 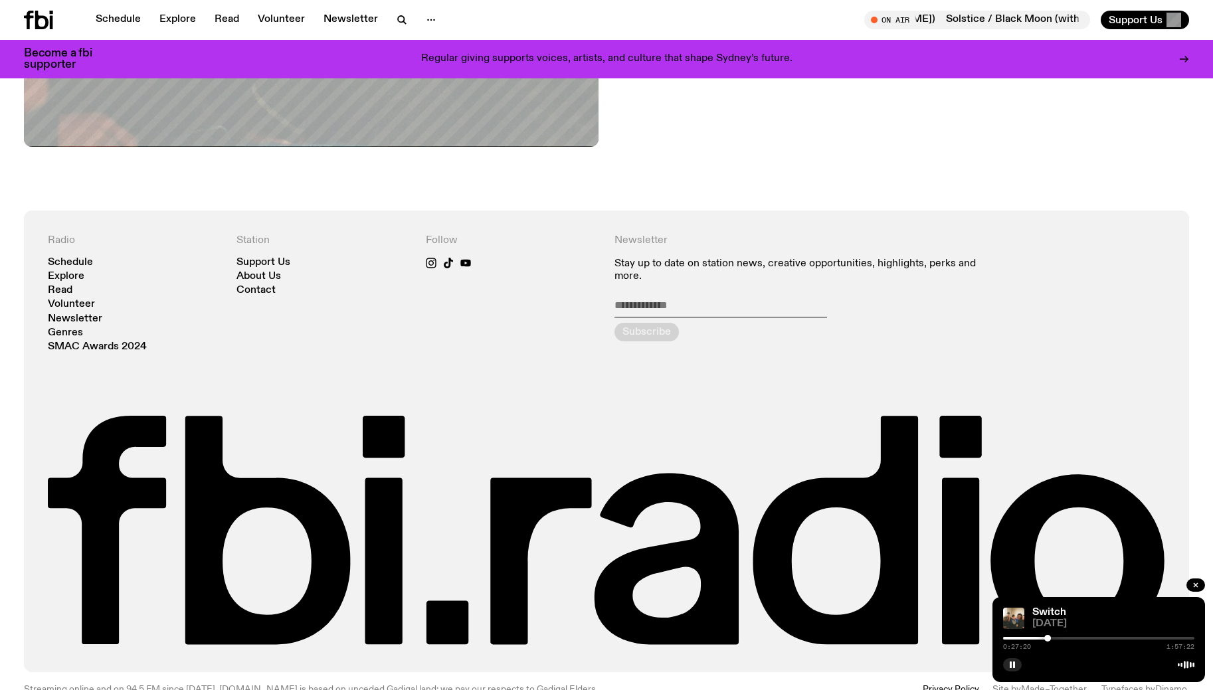 I want to click on h4: Radio, so click(x=134, y=240).